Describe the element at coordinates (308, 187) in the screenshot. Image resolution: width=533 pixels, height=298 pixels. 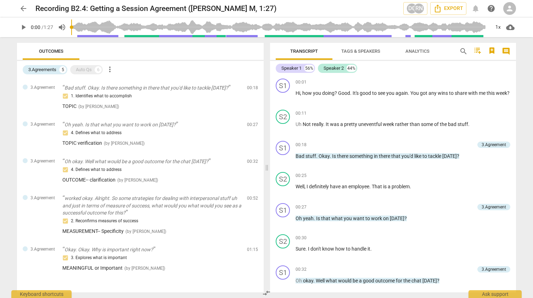
I see `span: I` at that location.